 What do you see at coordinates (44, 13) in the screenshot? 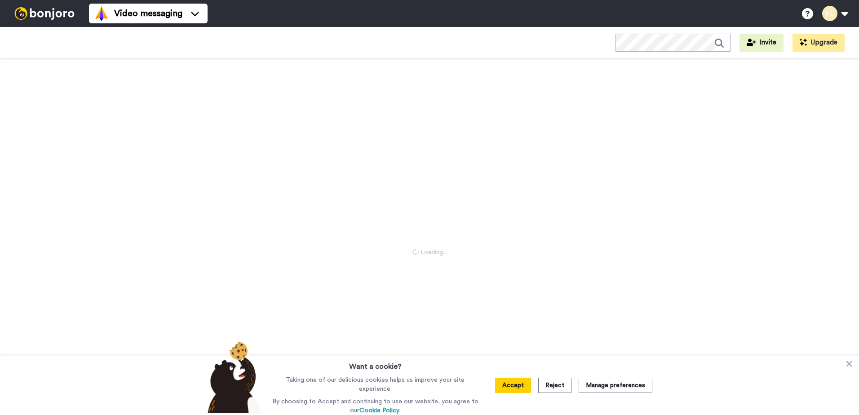
I see `img: bj-logo-header-white.svg` at bounding box center [44, 13].